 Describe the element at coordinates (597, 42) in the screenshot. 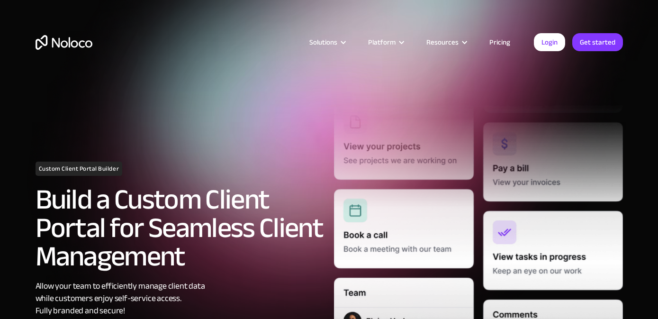

I see `a: Get started` at that location.